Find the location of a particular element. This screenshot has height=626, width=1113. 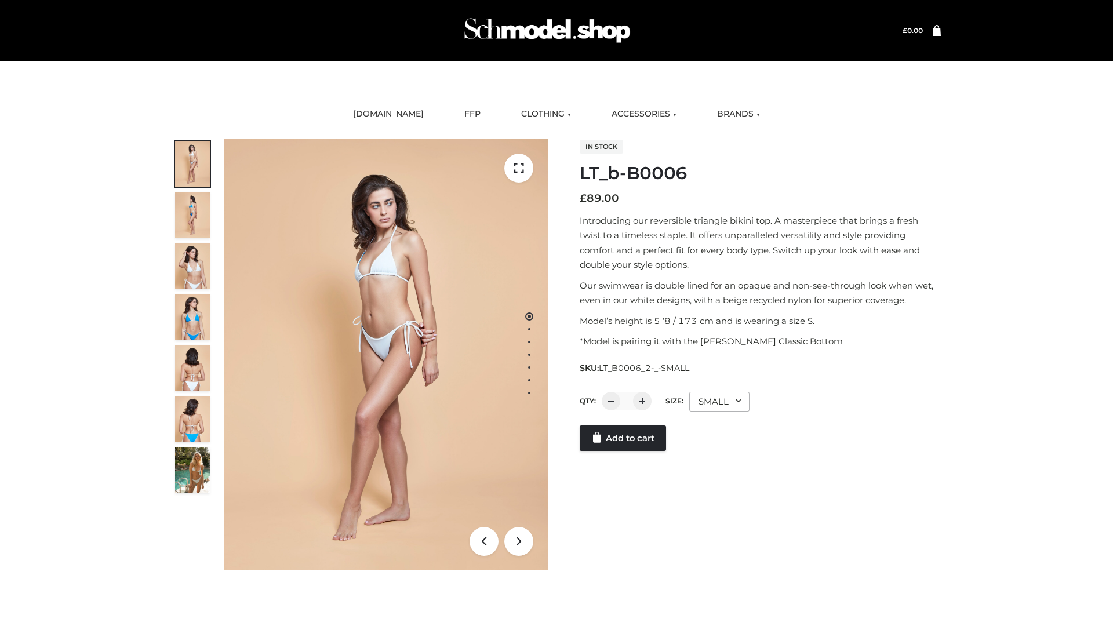

span: LT_B0006_2-_-SMALL is located at coordinates (644, 368).